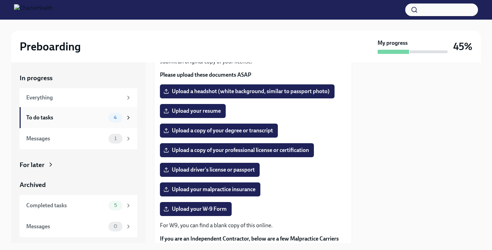  I want to click on span: 1, so click(116, 138).